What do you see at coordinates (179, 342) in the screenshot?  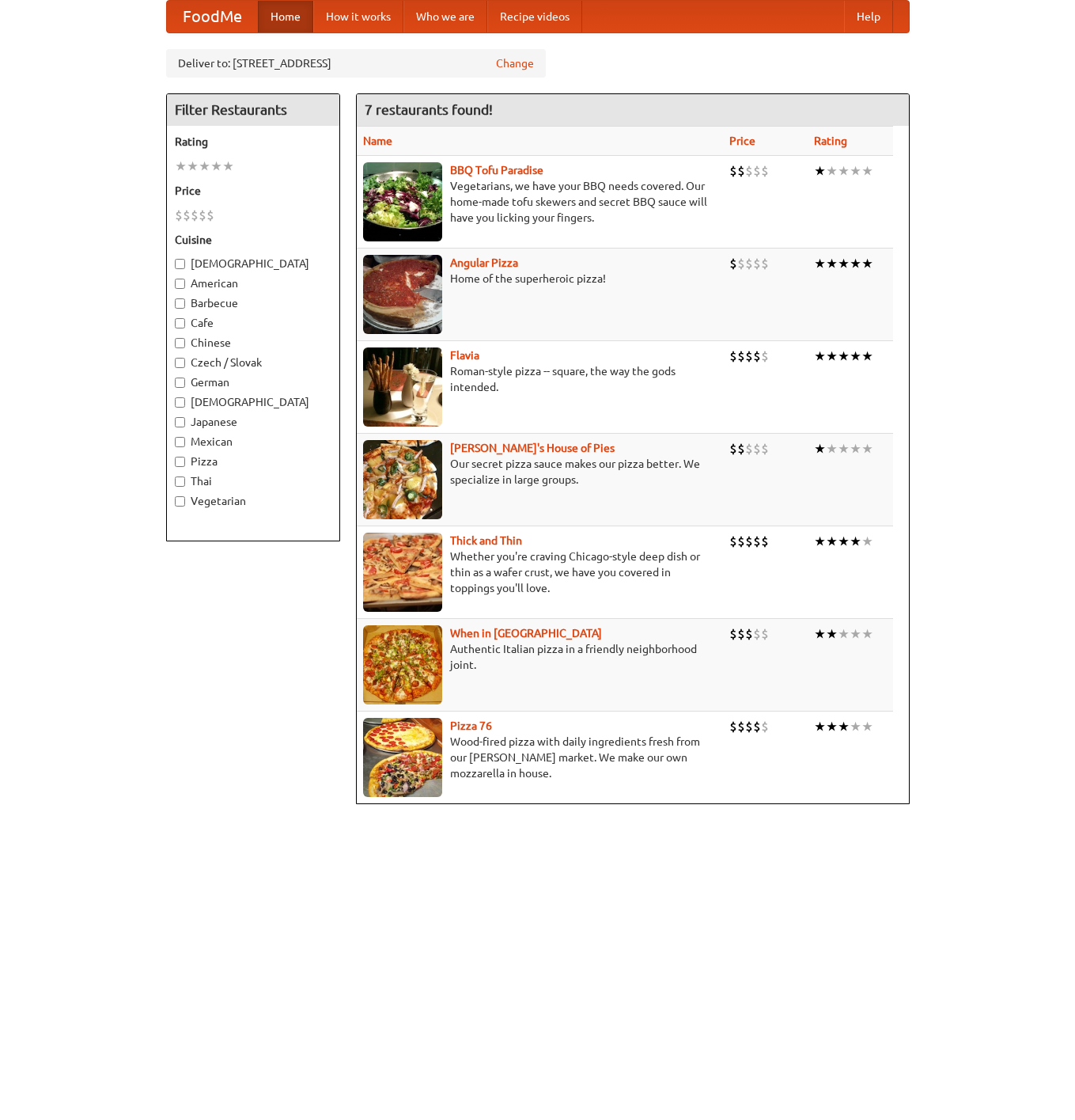 I see `input: Chinese` at bounding box center [179, 342].